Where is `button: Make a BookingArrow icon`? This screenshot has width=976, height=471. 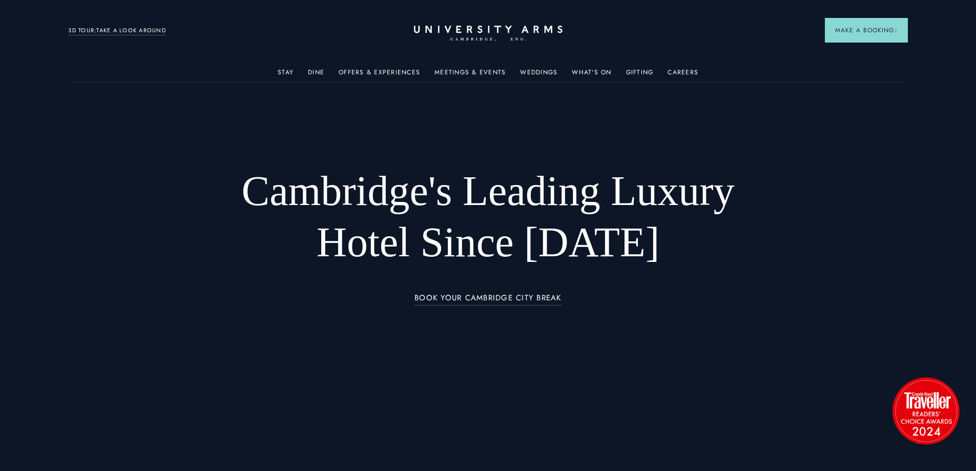 button: Make a BookingArrow icon is located at coordinates (866, 30).